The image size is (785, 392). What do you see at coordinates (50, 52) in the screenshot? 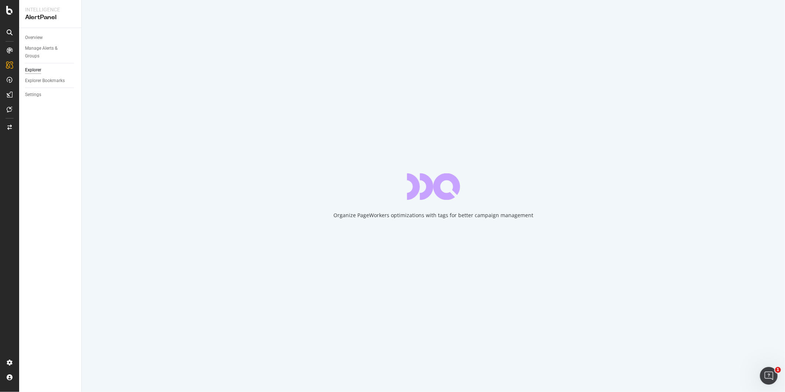
I see `a: Manage Alerts & Groups` at bounding box center [50, 52].